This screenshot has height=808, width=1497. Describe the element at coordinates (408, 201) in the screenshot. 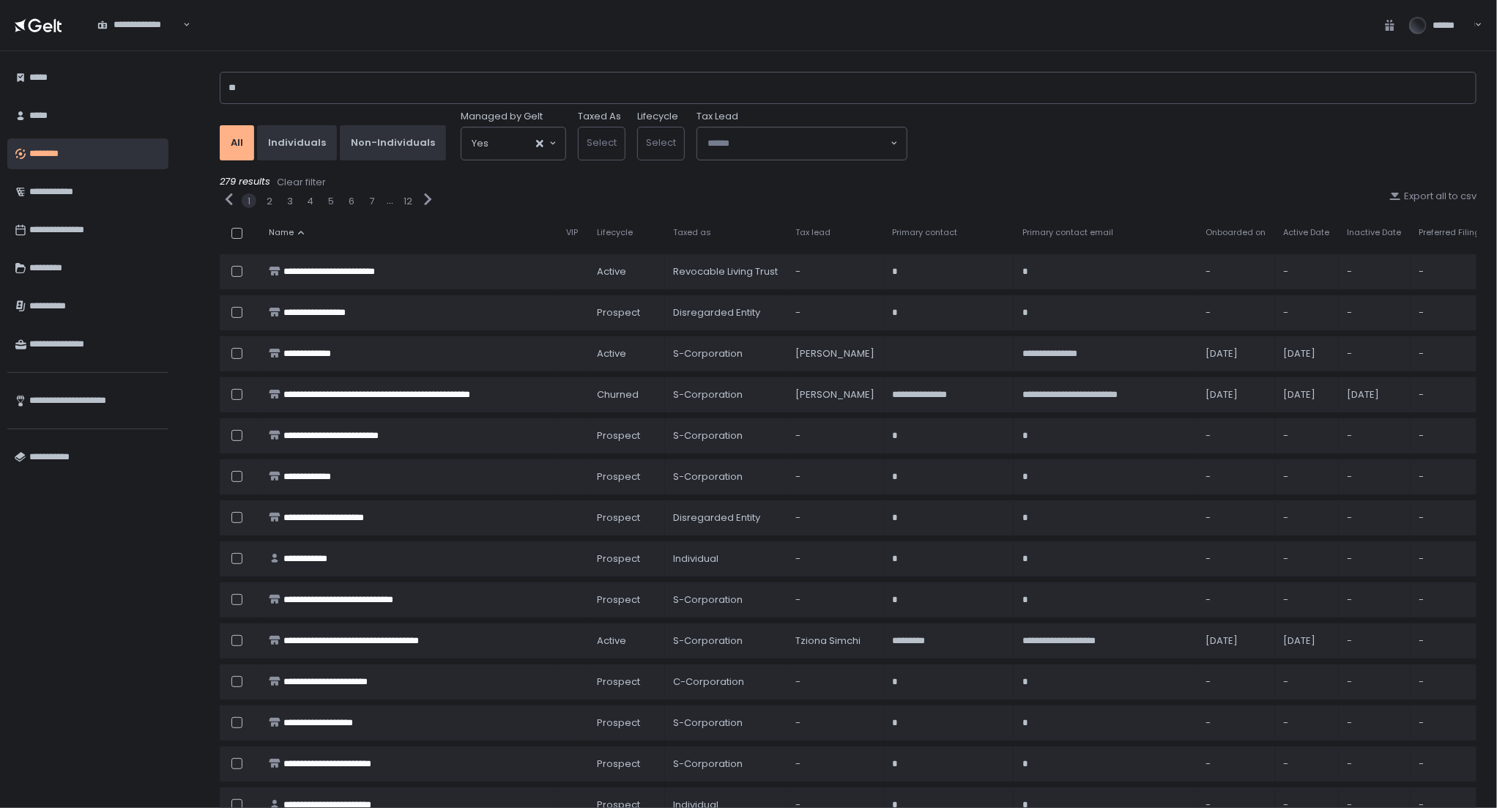

I see `div: 12` at that location.